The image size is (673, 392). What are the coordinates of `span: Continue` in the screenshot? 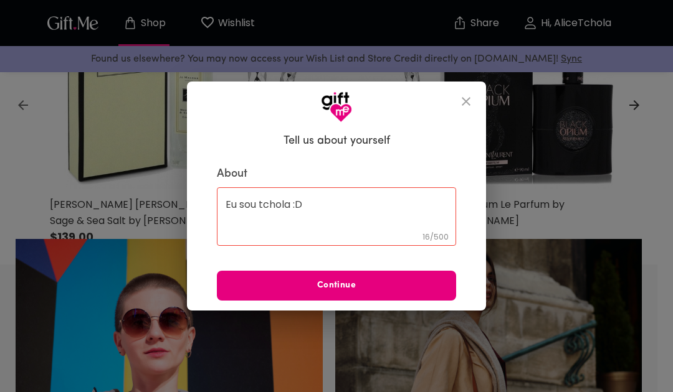 It's located at (336, 286).